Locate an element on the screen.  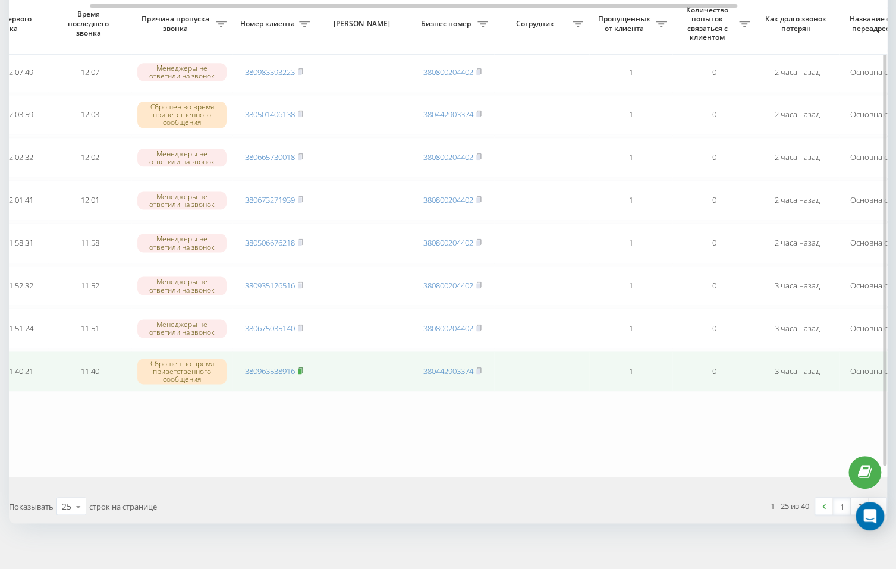
td: 12:03 is located at coordinates (90, 115).